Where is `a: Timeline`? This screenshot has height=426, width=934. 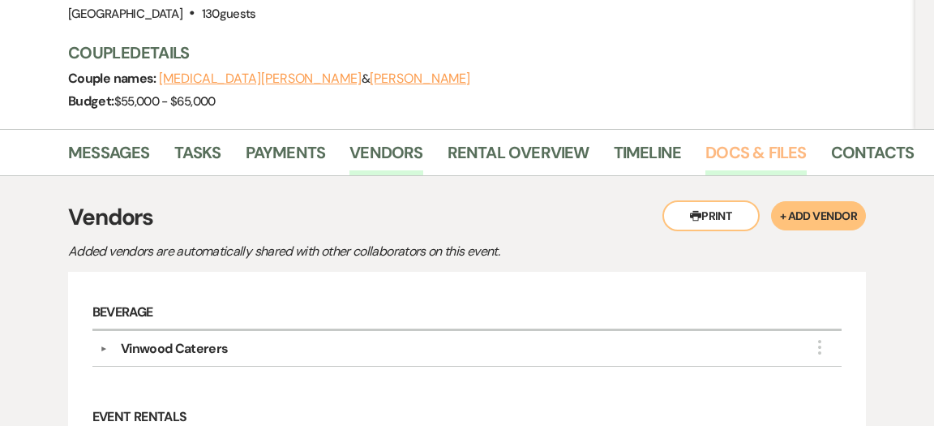
a: Timeline is located at coordinates (648, 157).